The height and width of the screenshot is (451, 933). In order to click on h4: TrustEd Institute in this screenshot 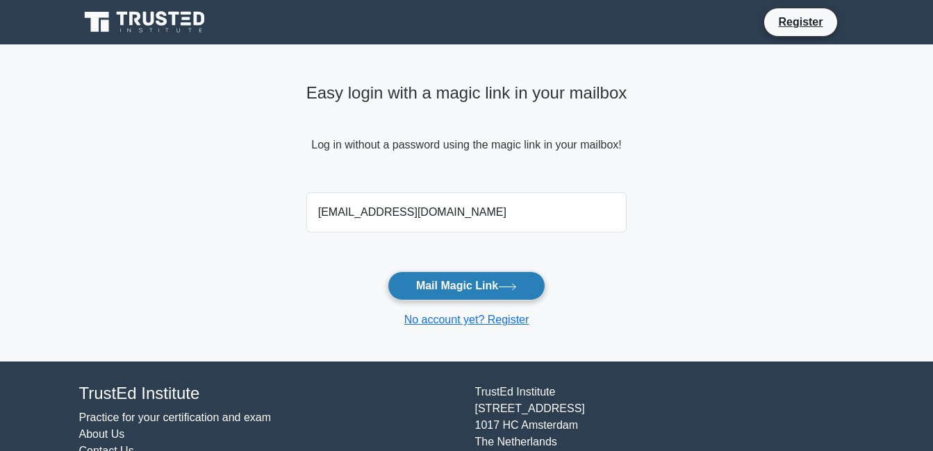, I will do `click(269, 394)`.